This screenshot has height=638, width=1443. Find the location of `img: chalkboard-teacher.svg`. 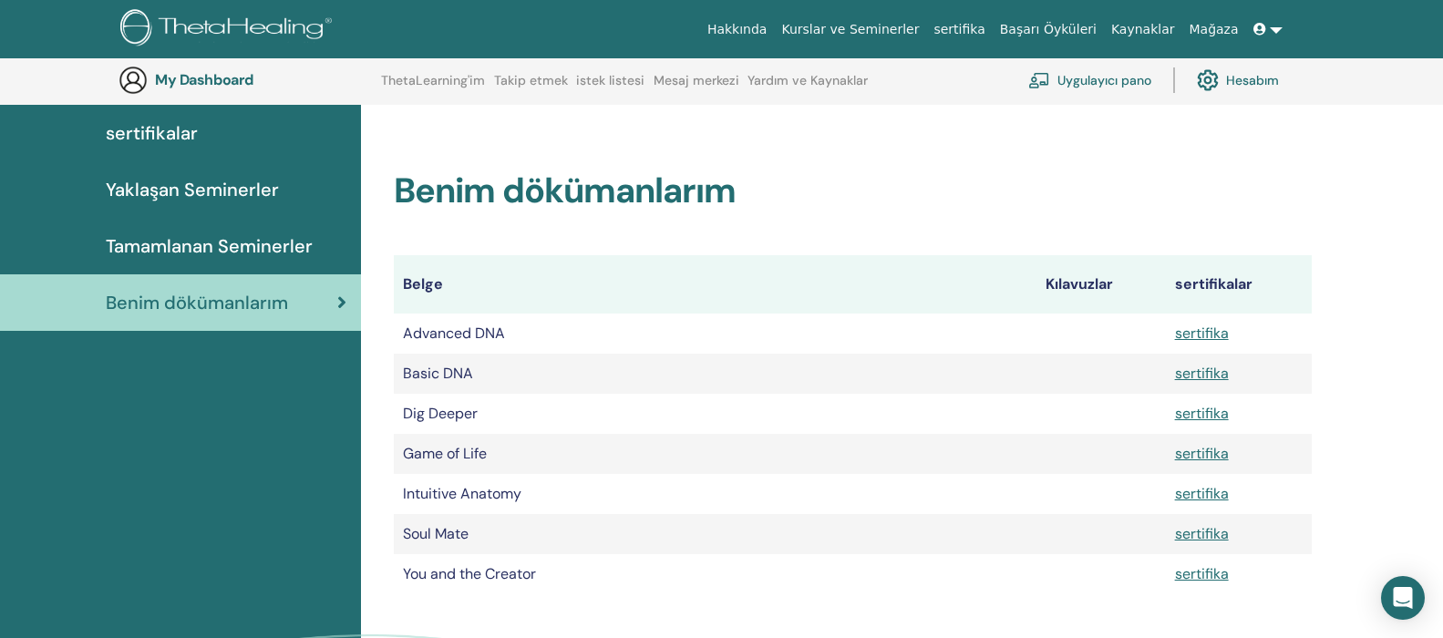

img: chalkboard-teacher.svg is located at coordinates (1039, 80).